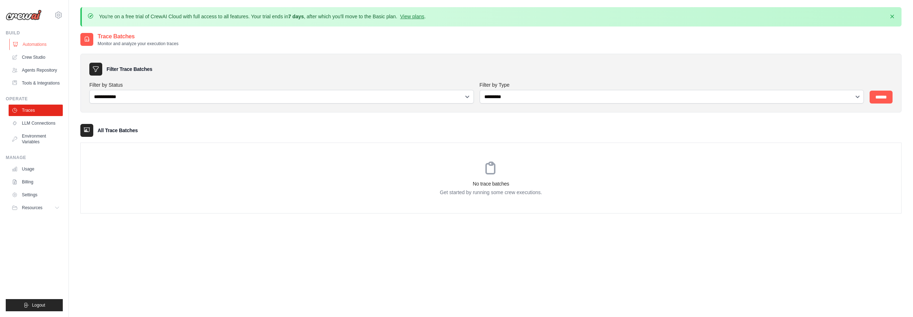  I want to click on a: Usage, so click(36, 169).